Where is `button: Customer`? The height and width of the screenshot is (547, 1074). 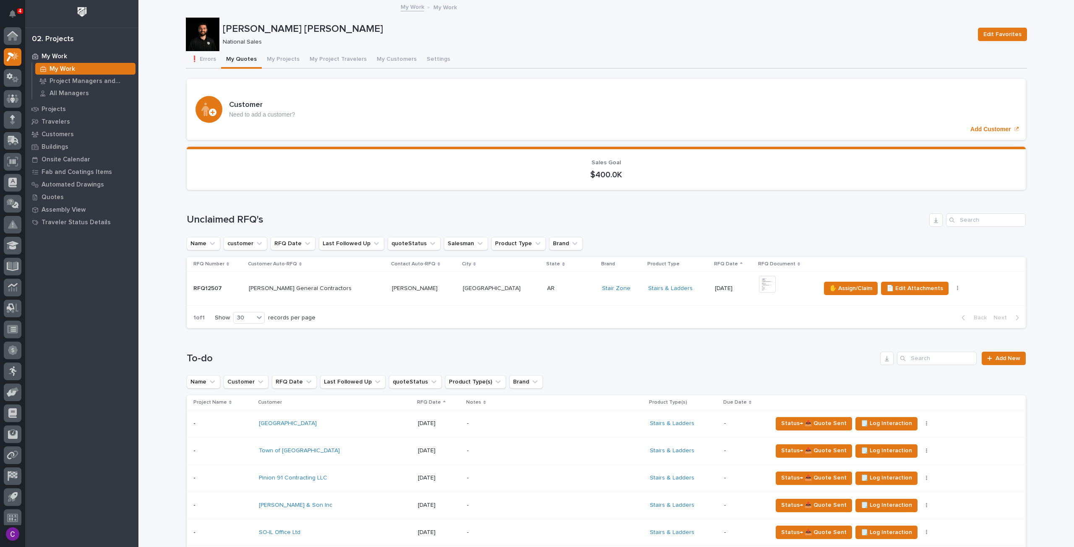
button: Customer is located at coordinates (246, 382).